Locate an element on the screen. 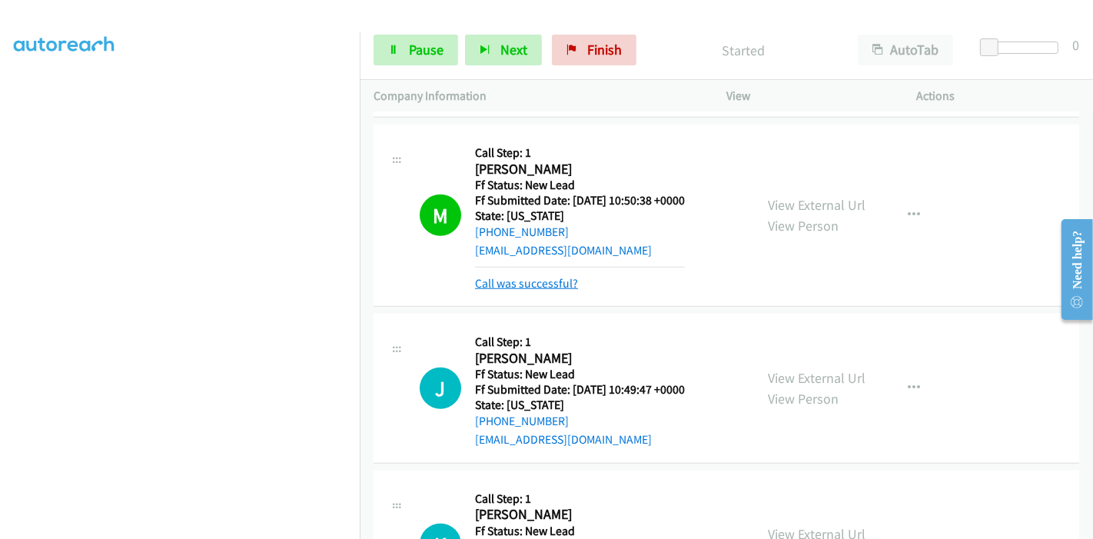 This screenshot has width=1093, height=539. span: Next is located at coordinates (514, 49).